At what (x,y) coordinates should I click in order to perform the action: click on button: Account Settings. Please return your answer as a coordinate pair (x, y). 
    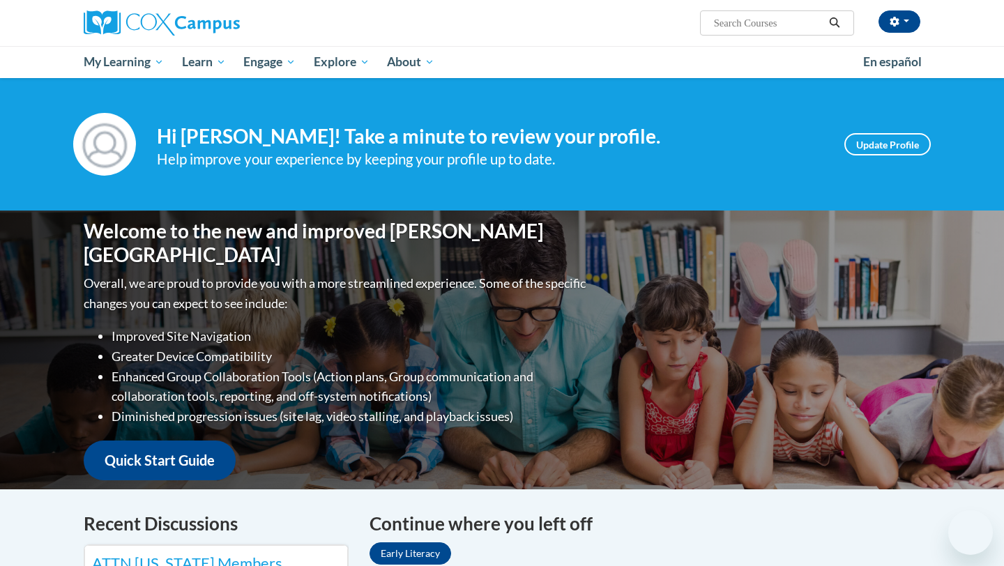
    Looking at the image, I should click on (900, 22).